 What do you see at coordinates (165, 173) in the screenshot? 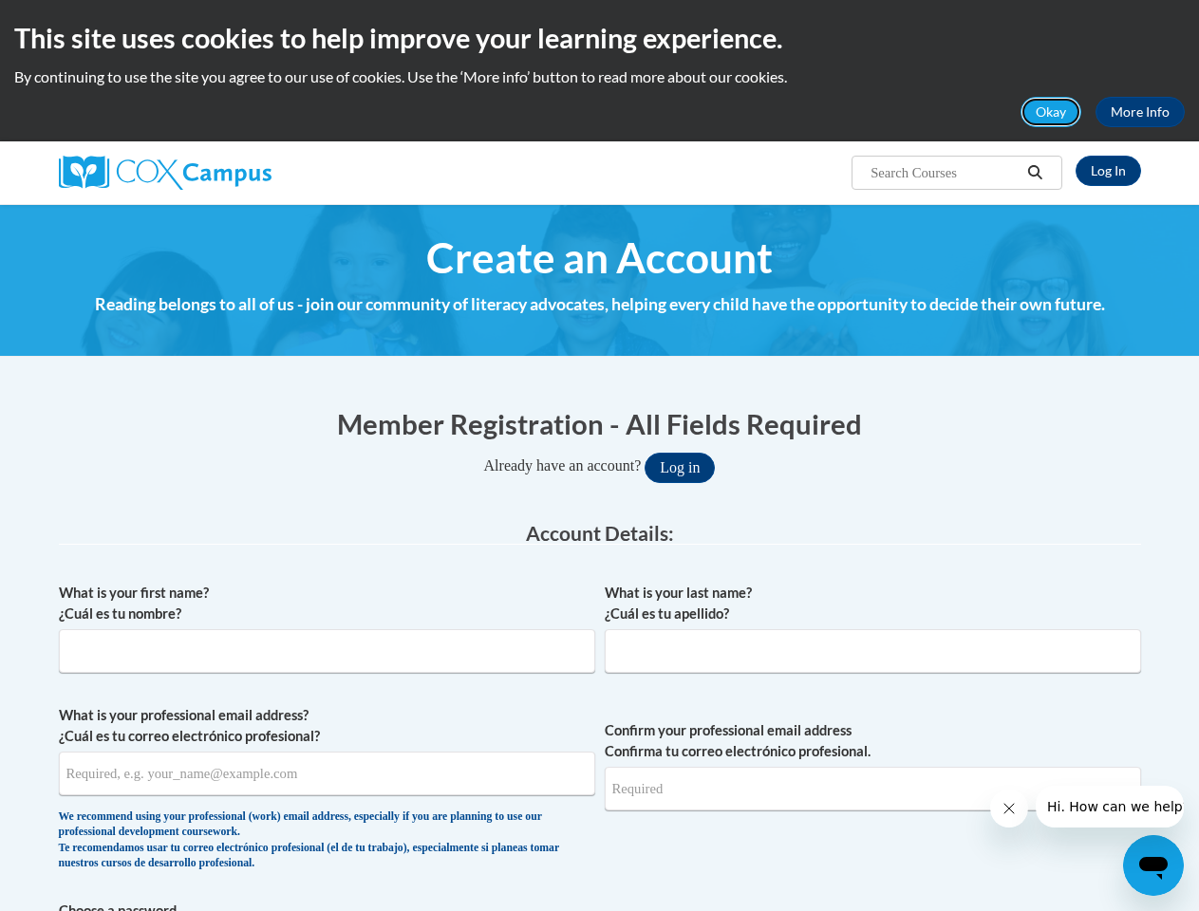
I see `a: Cox Campus` at bounding box center [165, 173].